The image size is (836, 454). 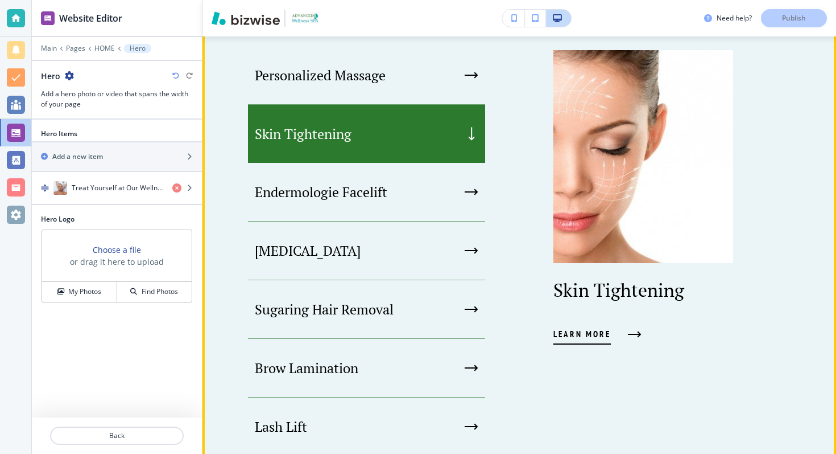 What do you see at coordinates (321, 192) in the screenshot?
I see `p: Endermologie Facelift` at bounding box center [321, 192].